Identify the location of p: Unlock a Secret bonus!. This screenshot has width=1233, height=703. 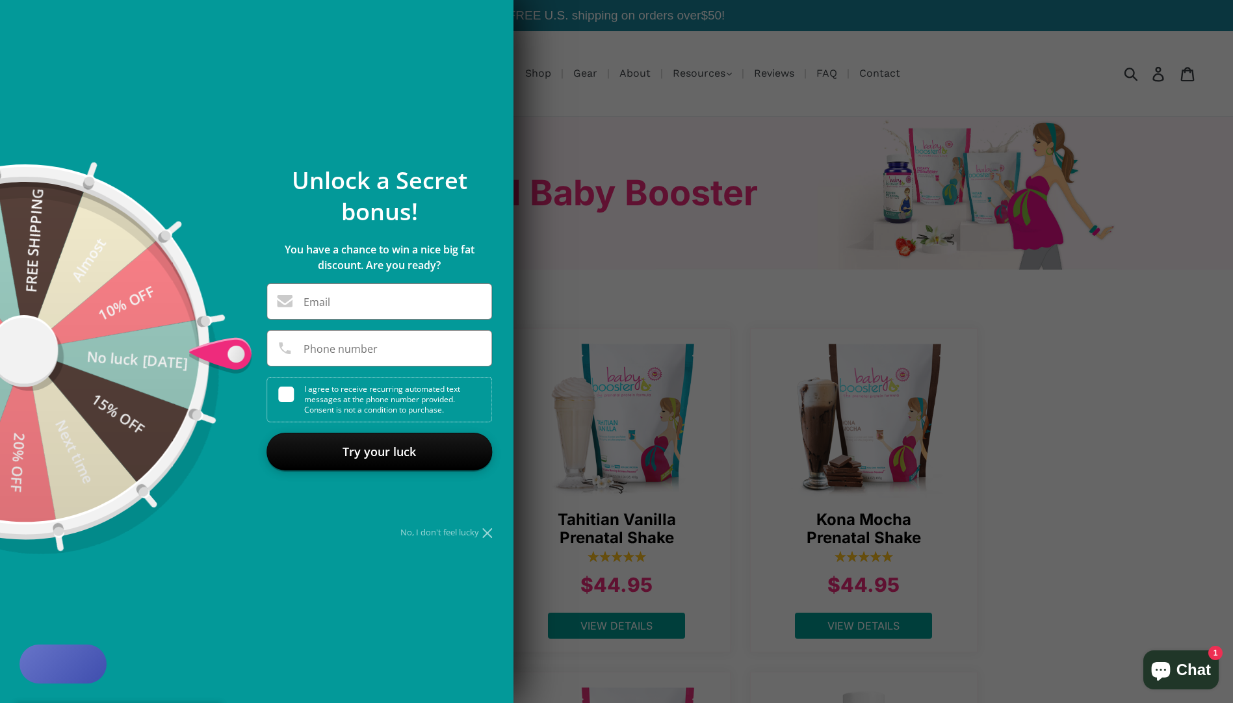
(379, 196).